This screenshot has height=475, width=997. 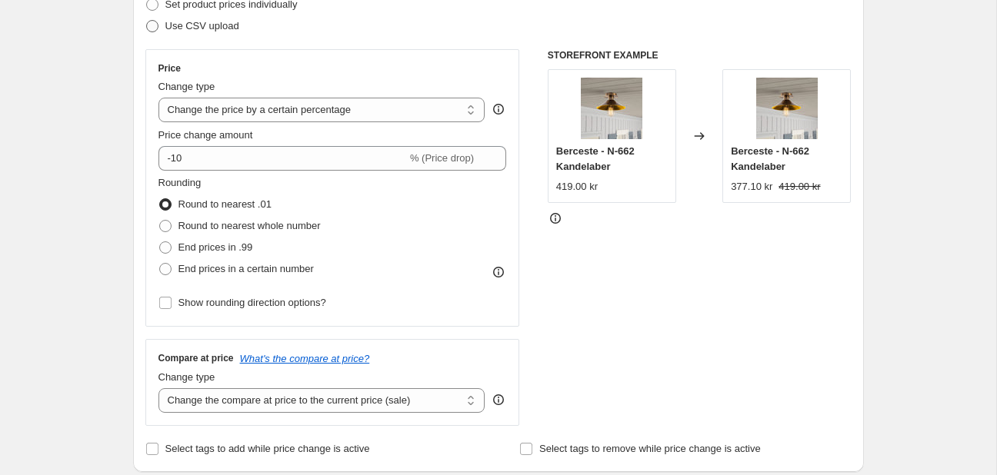 What do you see at coordinates (215, 247) in the screenshot?
I see `span: End prices in .99` at bounding box center [215, 247].